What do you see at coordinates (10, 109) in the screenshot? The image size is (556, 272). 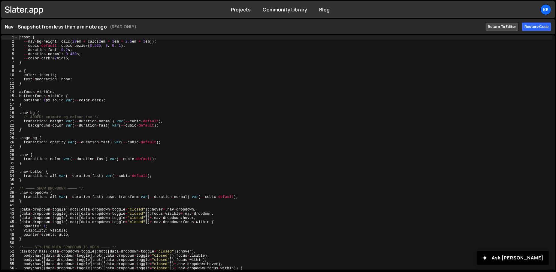 I see `div: 18` at bounding box center [10, 109].